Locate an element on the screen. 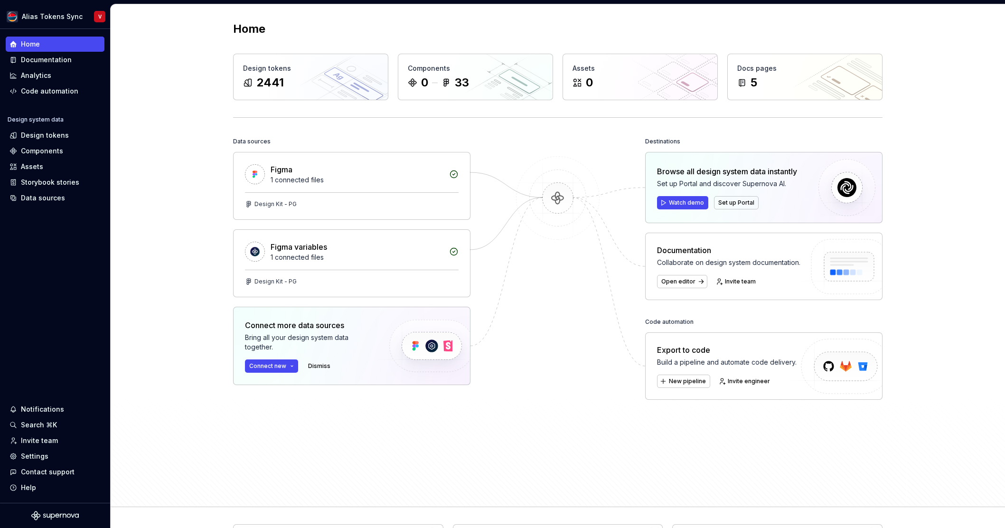 The image size is (1005, 528). button: Watch demo is located at coordinates (683, 203).